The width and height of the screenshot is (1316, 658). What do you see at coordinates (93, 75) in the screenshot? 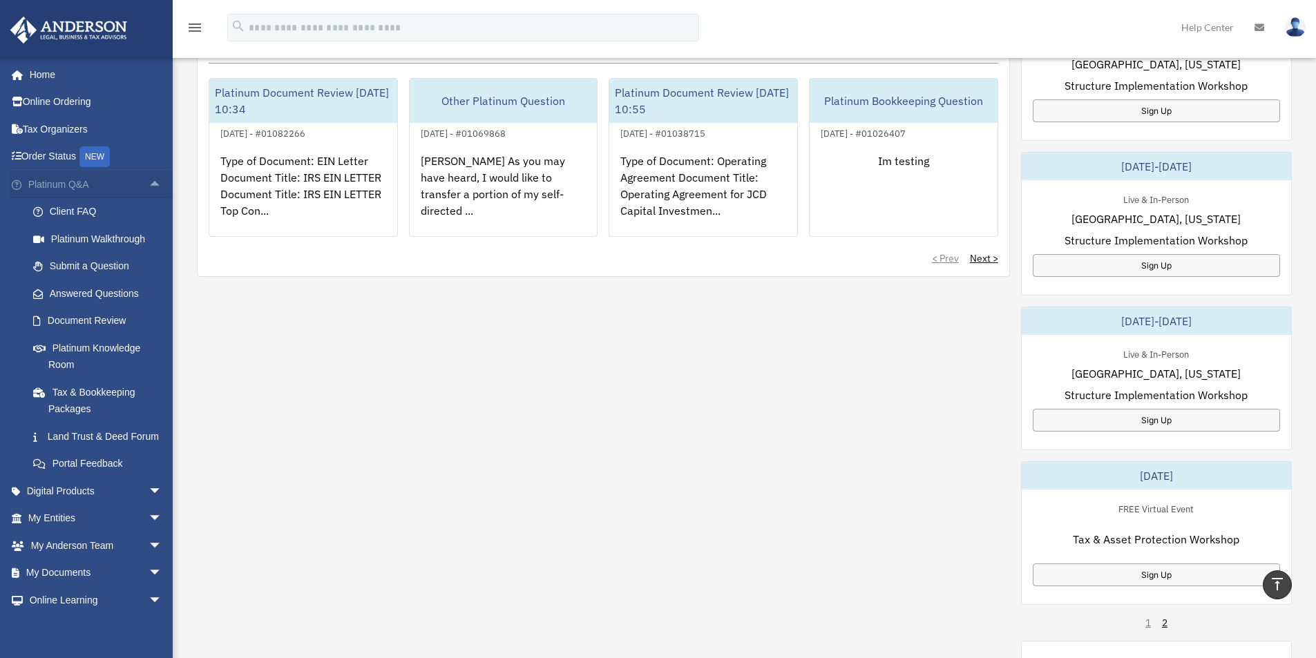
I see `a: Home` at bounding box center [93, 75].